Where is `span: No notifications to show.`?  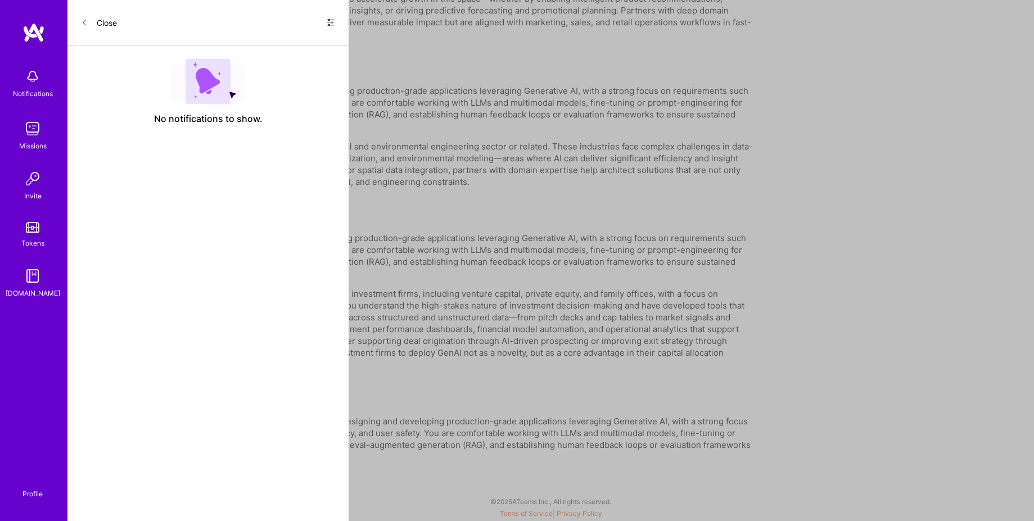
span: No notifications to show. is located at coordinates (208, 119).